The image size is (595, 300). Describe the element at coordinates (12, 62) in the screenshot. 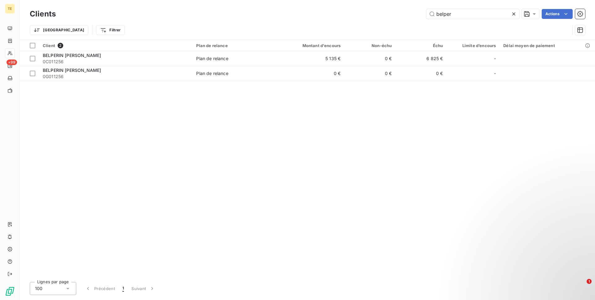

I see `span: +99` at that location.